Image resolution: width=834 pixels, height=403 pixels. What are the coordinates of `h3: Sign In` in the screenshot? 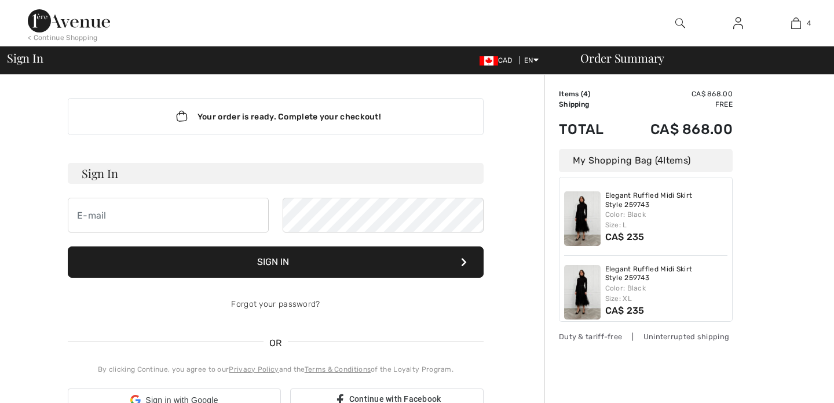 It's located at (276, 173).